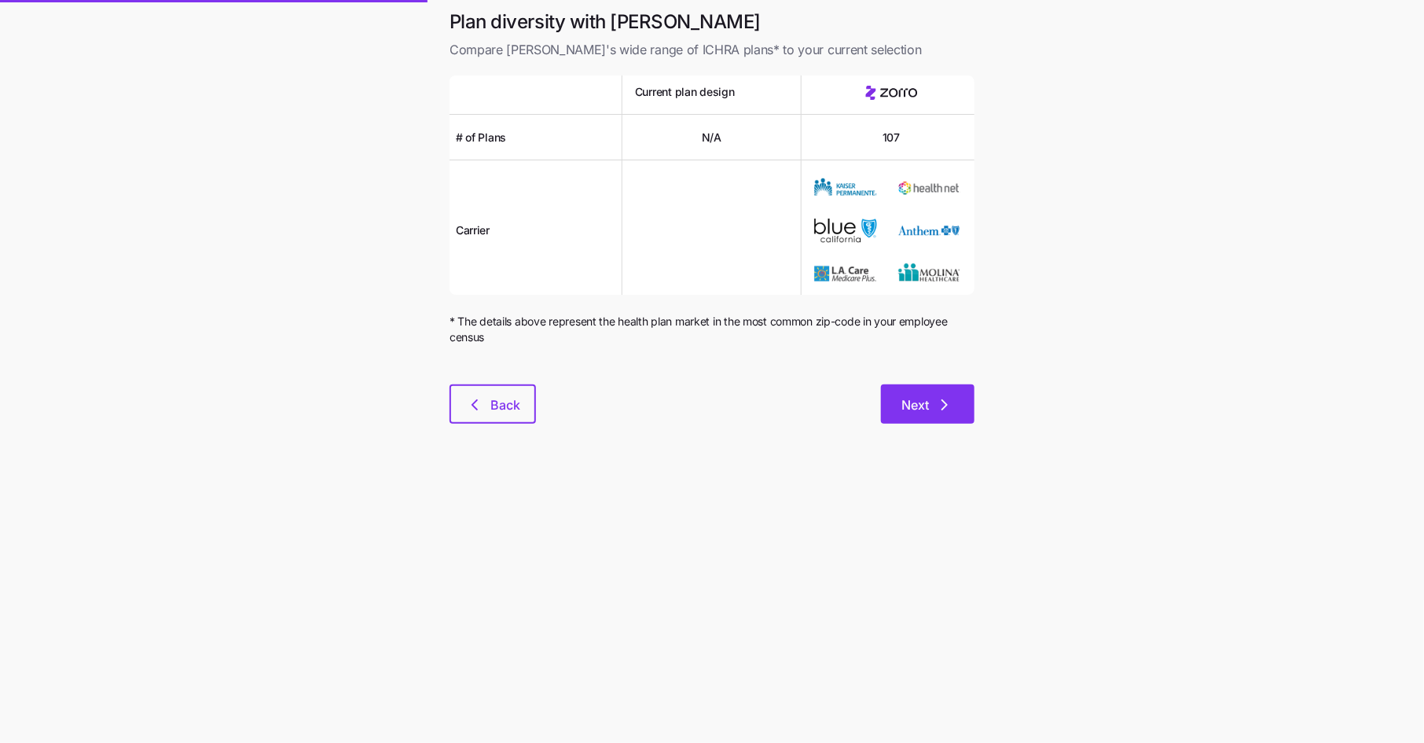 Image resolution: width=1424 pixels, height=743 pixels. Describe the element at coordinates (711, 138) in the screenshot. I see `span: N/A` at that location.